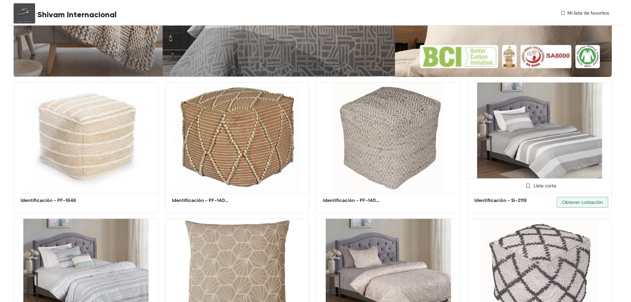 Image resolution: width=631 pixels, height=302 pixels. Describe the element at coordinates (77, 14) in the screenshot. I see `font: Shivam Internacional` at that location.